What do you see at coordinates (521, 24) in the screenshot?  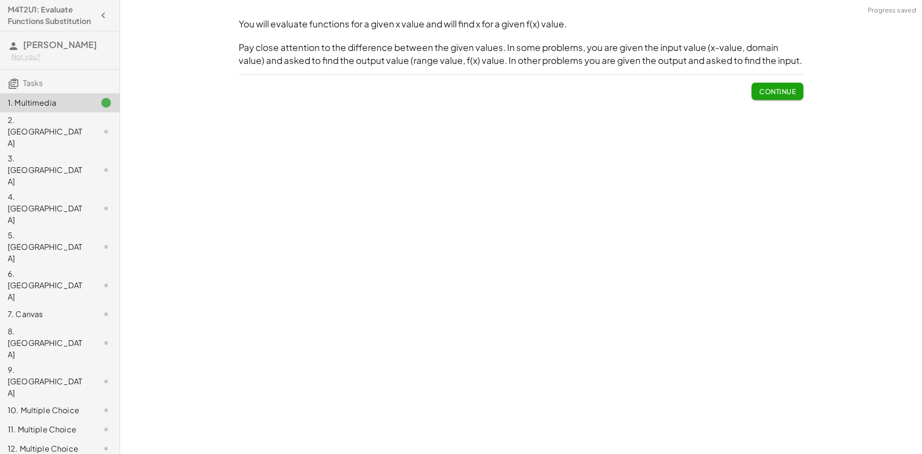 I see `h3: You will evaluate functions for a given x value and will find x for a given f(x) value.` at bounding box center [521, 24].